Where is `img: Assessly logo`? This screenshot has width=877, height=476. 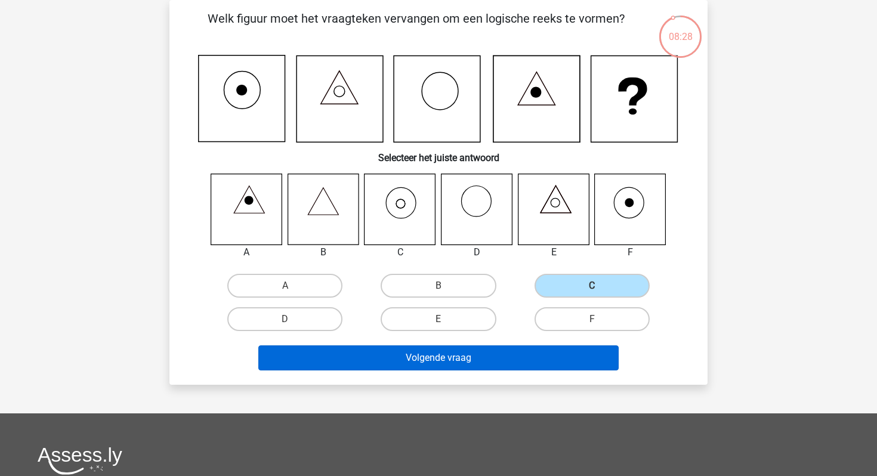
img: Assessly logo is located at coordinates (80, 460).